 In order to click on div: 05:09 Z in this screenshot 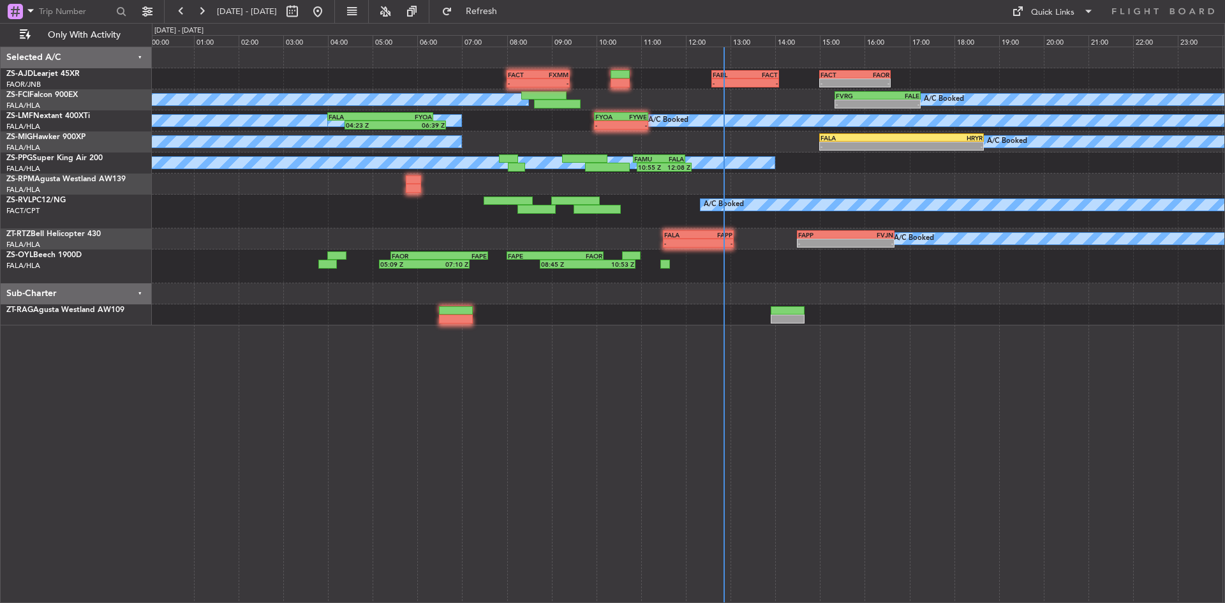, I will do `click(402, 264)`.